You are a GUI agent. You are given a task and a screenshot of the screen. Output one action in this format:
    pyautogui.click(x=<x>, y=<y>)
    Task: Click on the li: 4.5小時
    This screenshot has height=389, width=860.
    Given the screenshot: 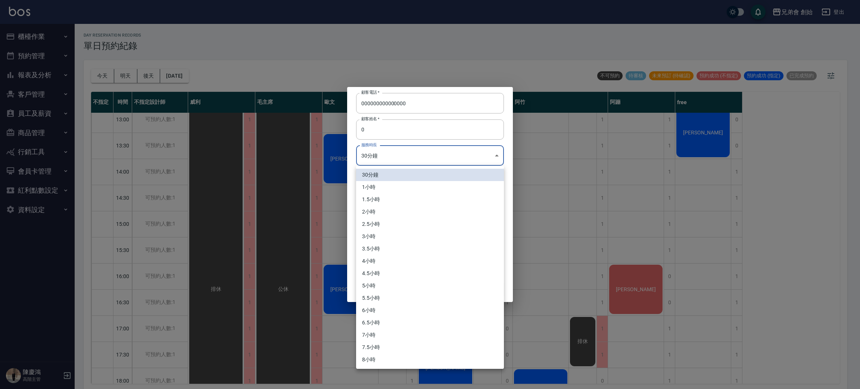 What is the action you would take?
    pyautogui.click(x=430, y=273)
    